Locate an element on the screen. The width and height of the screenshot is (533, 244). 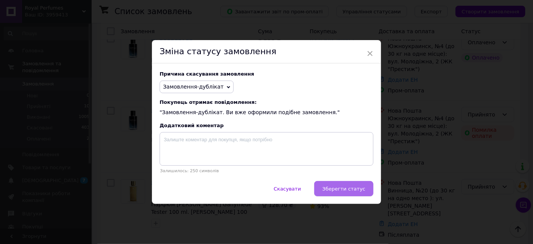
p: Залишилось: 250 символів is located at coordinates (267, 171).